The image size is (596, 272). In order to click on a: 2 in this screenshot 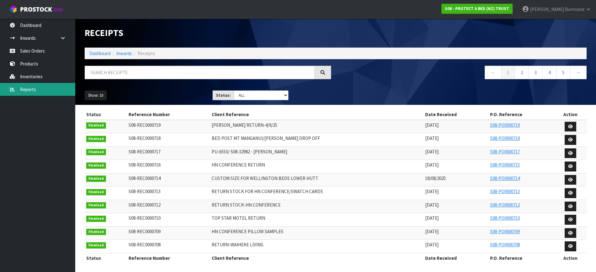, I will do `click(521, 72)`.